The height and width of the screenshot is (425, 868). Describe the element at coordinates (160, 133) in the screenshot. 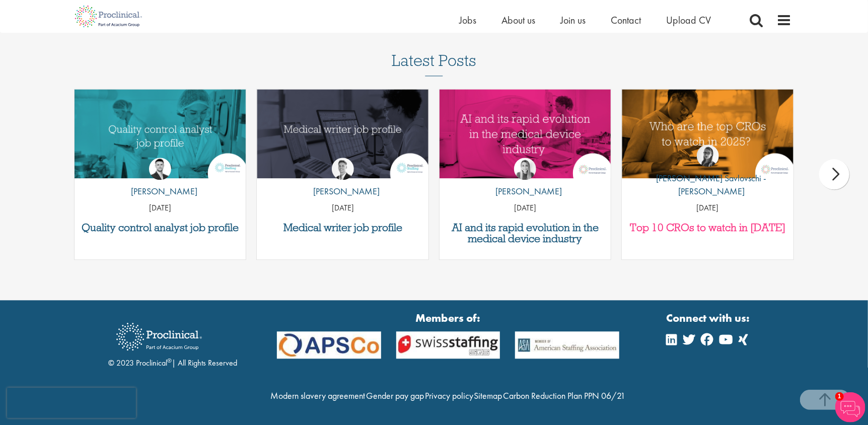

I see `img: quality control analyst job profile` at that location.